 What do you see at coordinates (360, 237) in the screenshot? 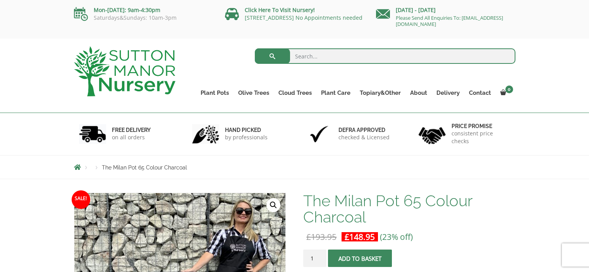
I see `bdi: 148.95` at bounding box center [360, 237].